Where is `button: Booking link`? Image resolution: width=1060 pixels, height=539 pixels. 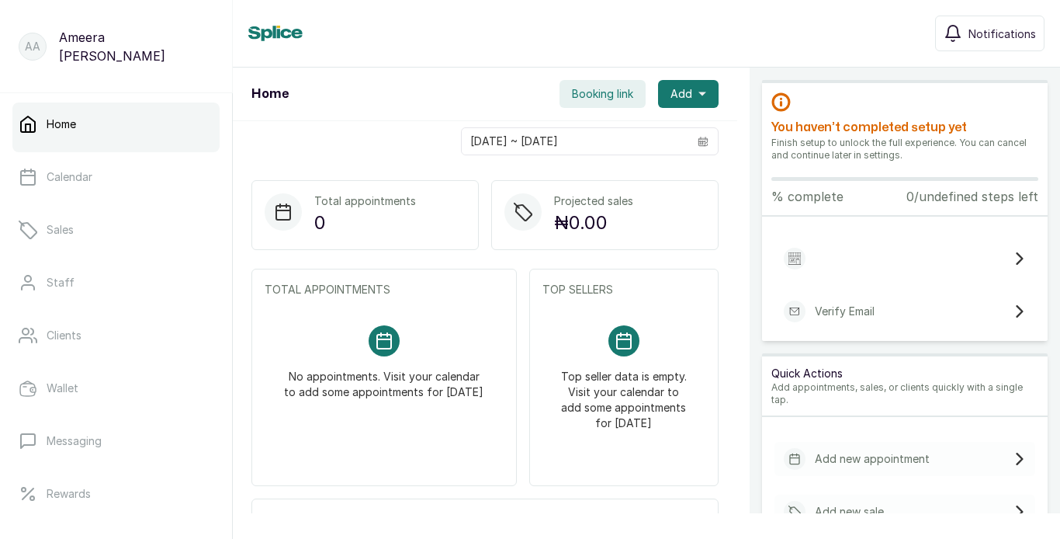 button: Booking link is located at coordinates (602, 94).